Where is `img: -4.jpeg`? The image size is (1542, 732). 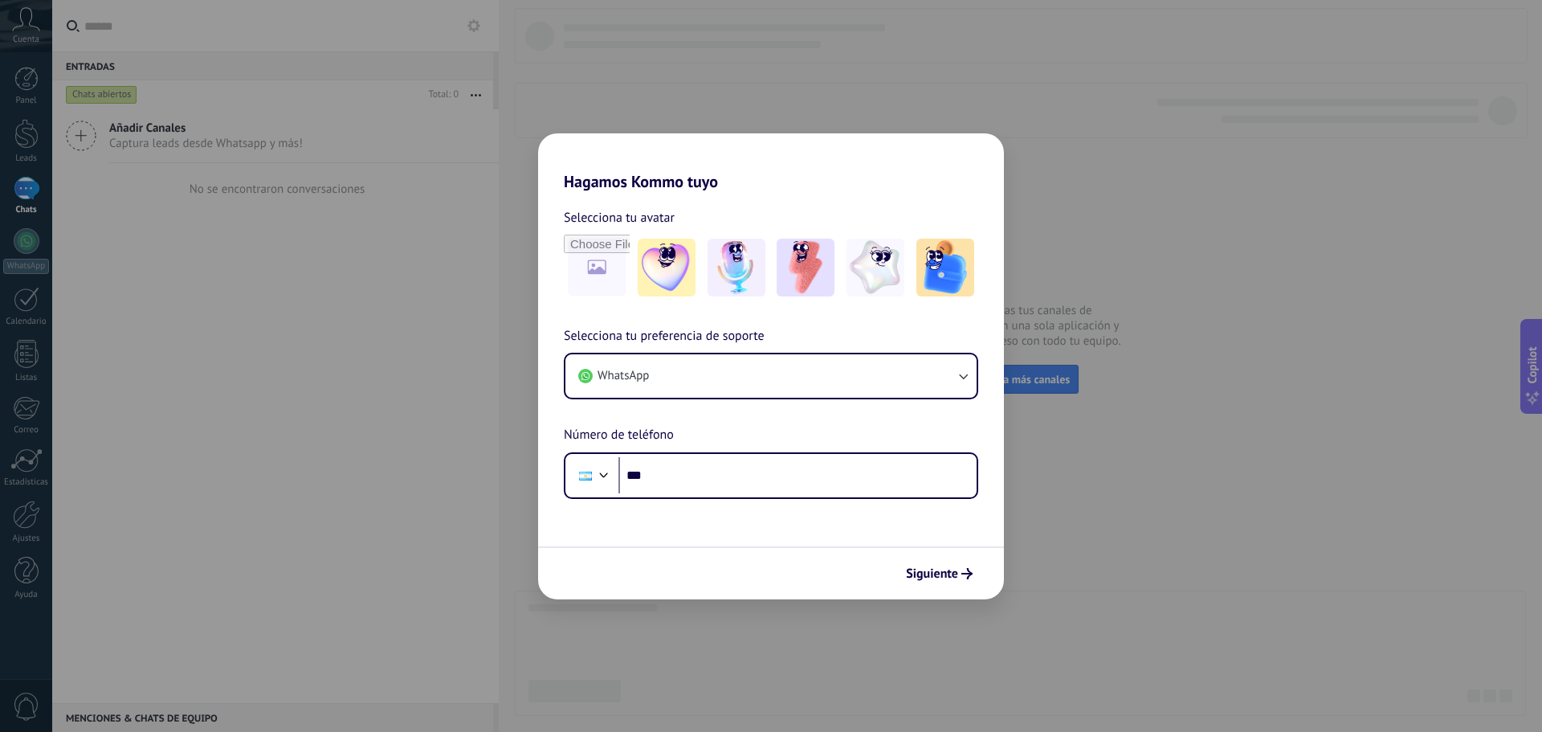 img: -4.jpeg is located at coordinates (875, 267).